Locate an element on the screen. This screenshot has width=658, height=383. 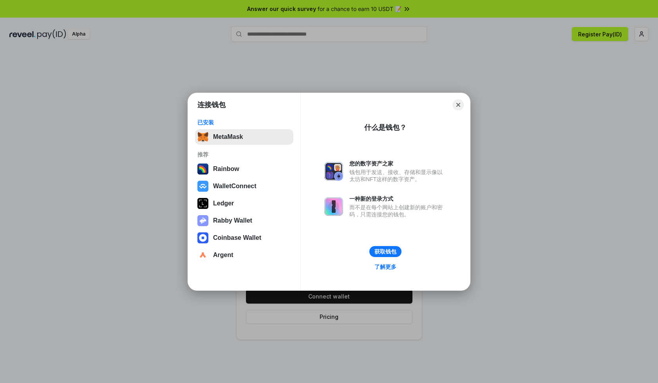
button: Coinbase Wallet is located at coordinates (244, 238).